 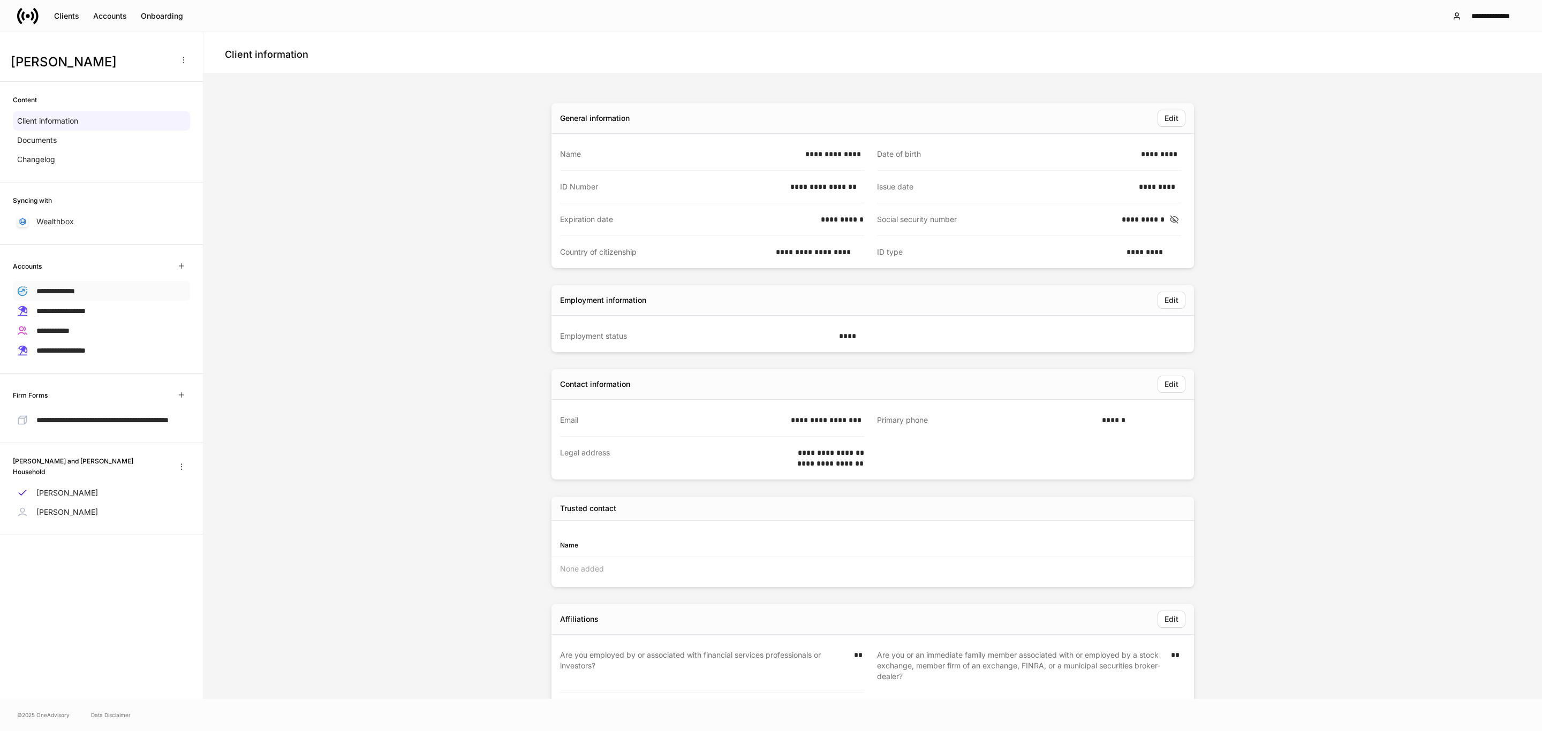 I want to click on div: Employment status, so click(x=696, y=336).